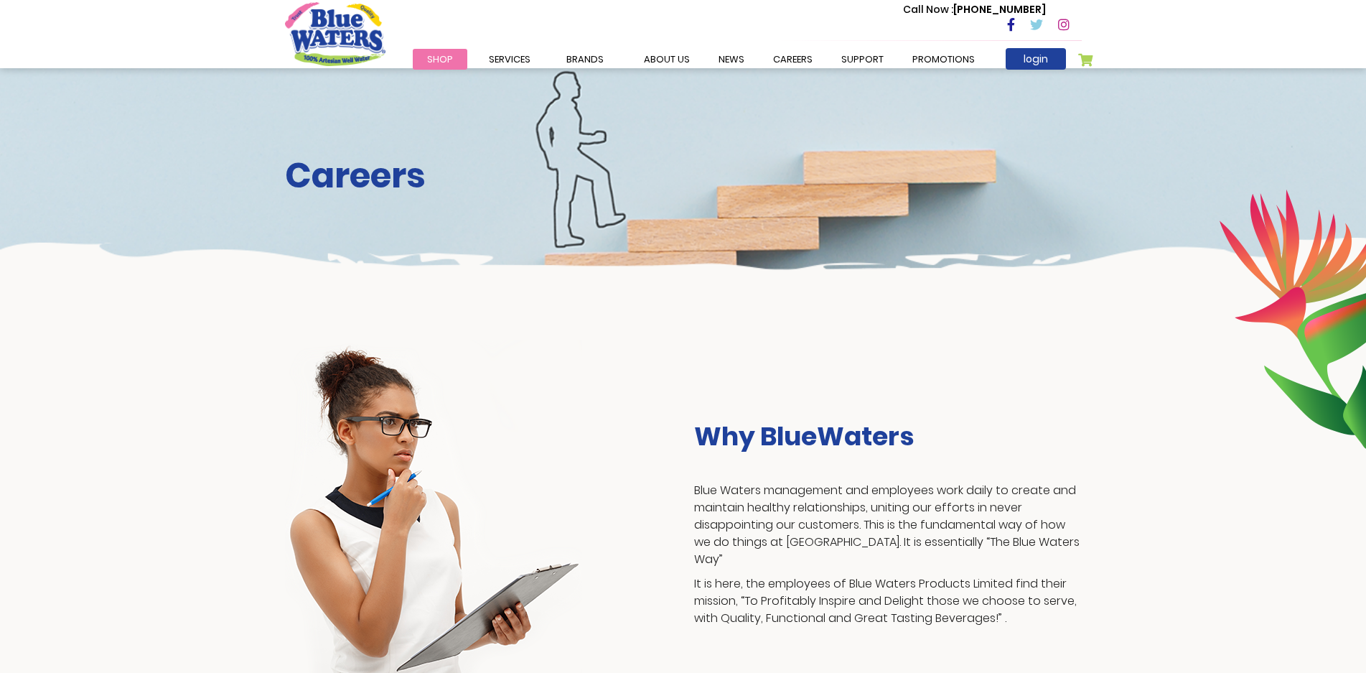  Describe the element at coordinates (943, 59) in the screenshot. I see `a: Promotions` at that location.